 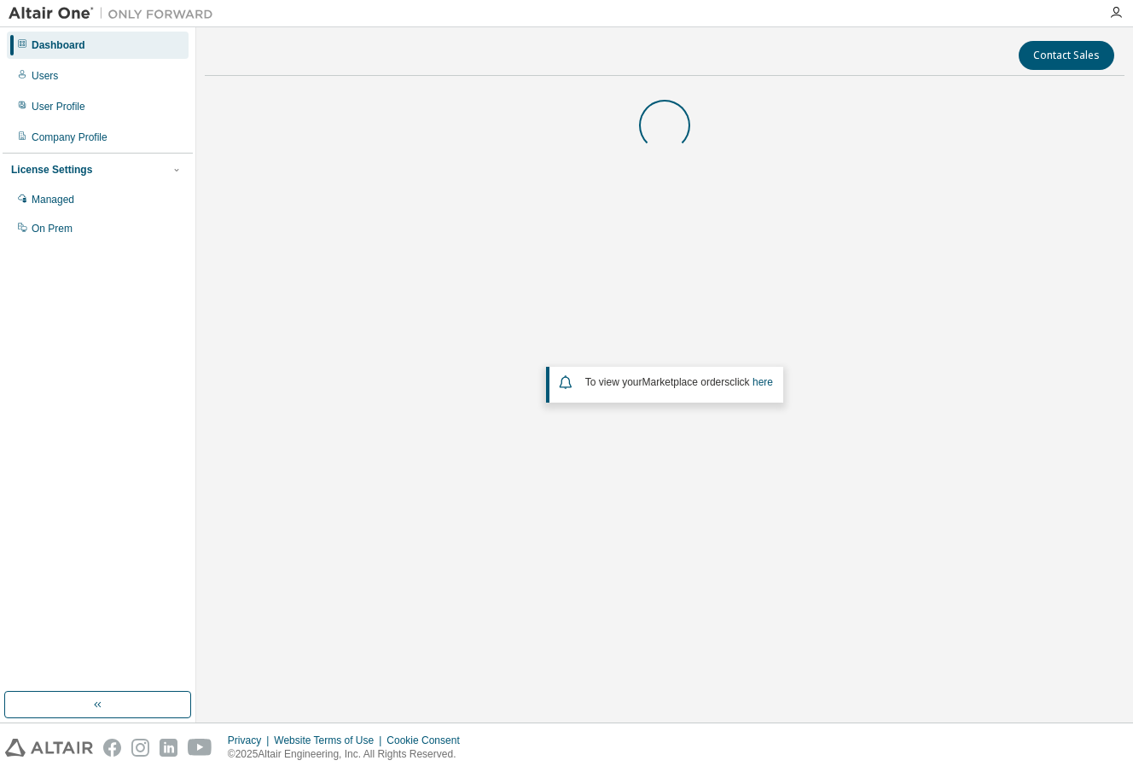 I want to click on div: On Prem, so click(x=52, y=229).